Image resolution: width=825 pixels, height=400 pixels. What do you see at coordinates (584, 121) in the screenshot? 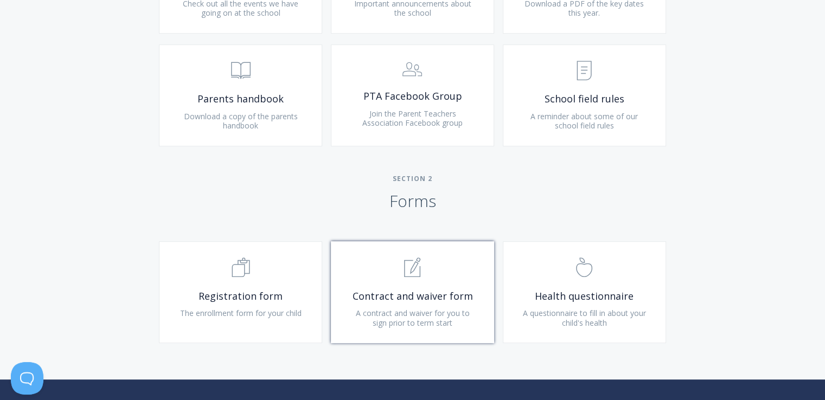
I see `span: A reminder about some of our school field rules` at bounding box center [584, 121].